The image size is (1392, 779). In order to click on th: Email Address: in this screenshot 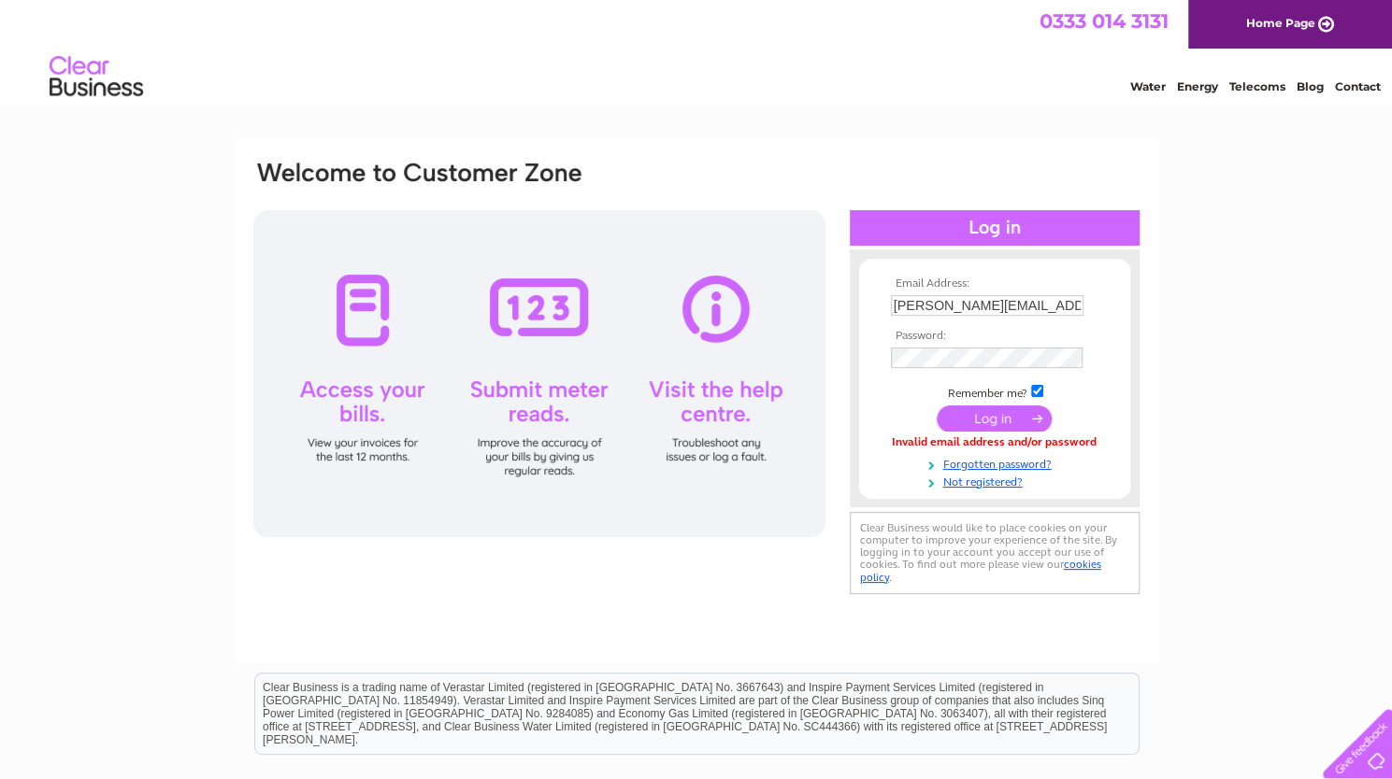, I will do `click(994, 284)`.